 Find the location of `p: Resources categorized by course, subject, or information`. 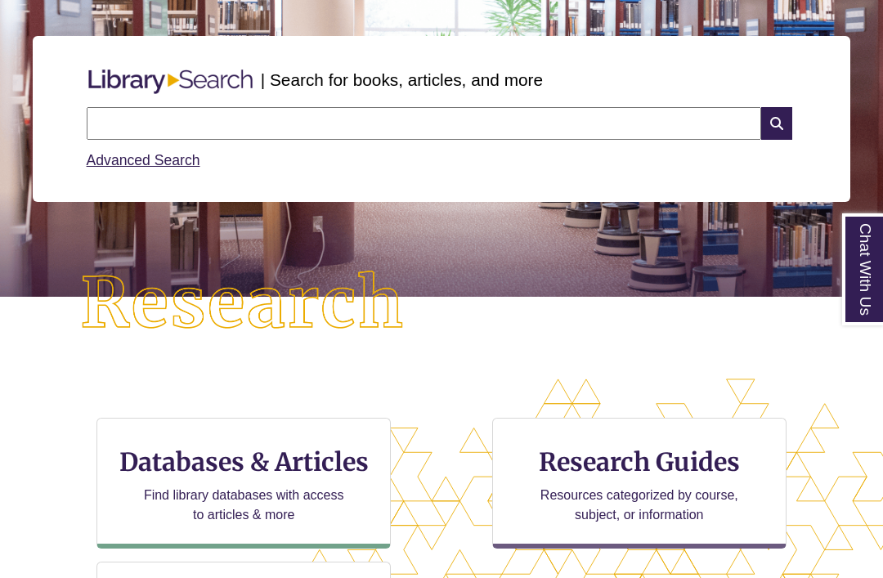

p: Resources categorized by course, subject, or information is located at coordinates (638, 505).